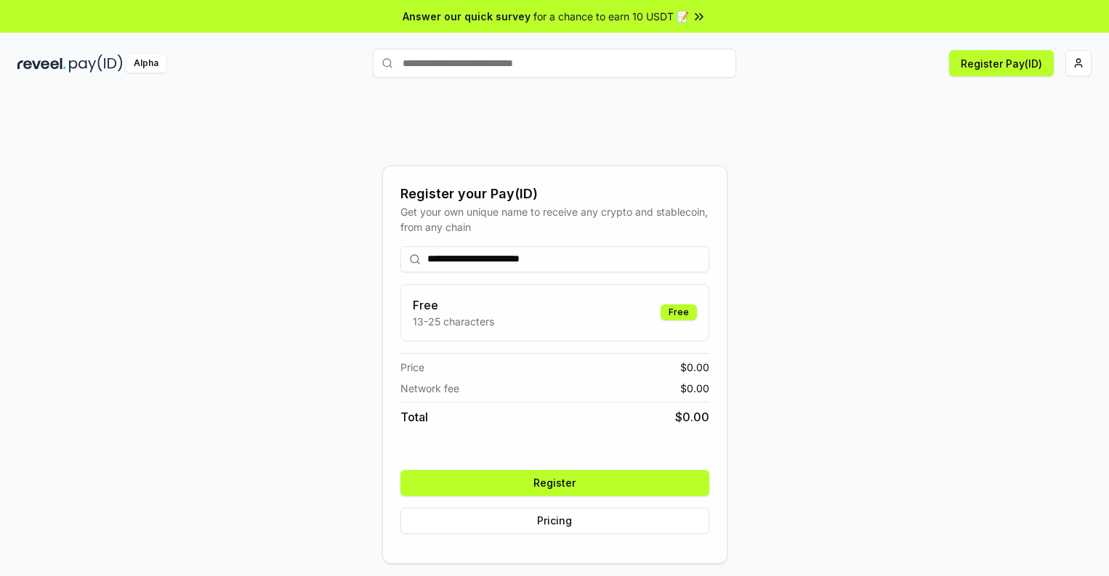  I want to click on button: Register Pay(ID), so click(1002, 63).